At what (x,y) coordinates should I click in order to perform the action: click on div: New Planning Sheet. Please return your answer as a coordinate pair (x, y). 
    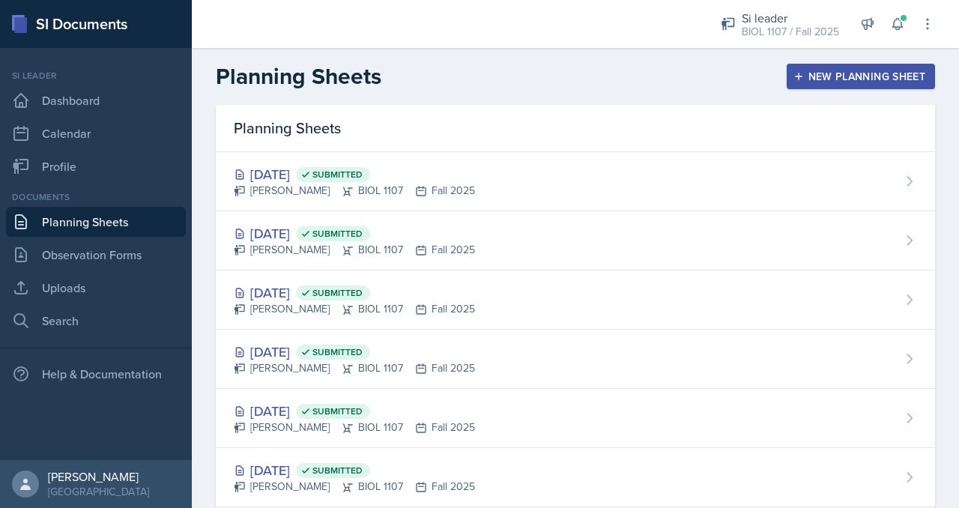
    Looking at the image, I should click on (861, 76).